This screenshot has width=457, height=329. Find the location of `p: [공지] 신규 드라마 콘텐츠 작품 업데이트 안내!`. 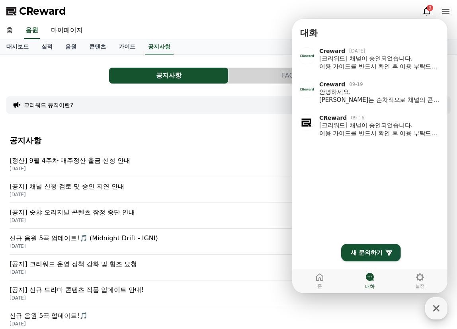

p: [공지] 신규 드라마 콘텐츠 작품 업데이트 안내! is located at coordinates (229, 290).